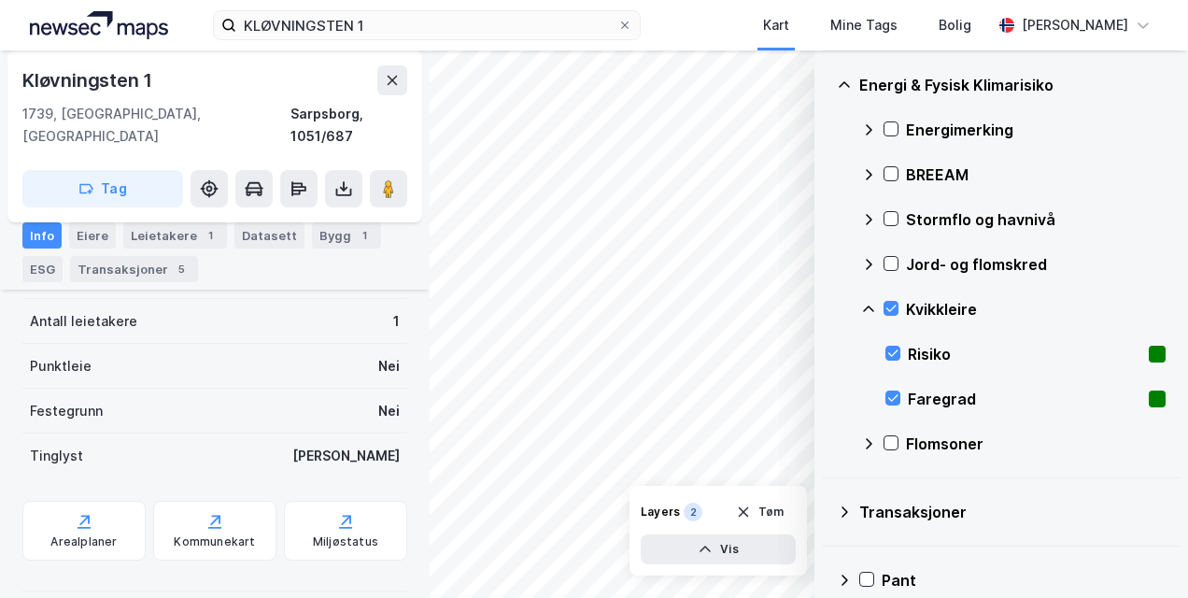 Image resolution: width=1188 pixels, height=598 pixels. I want to click on div: Jord- og flomskred, so click(1035, 264).